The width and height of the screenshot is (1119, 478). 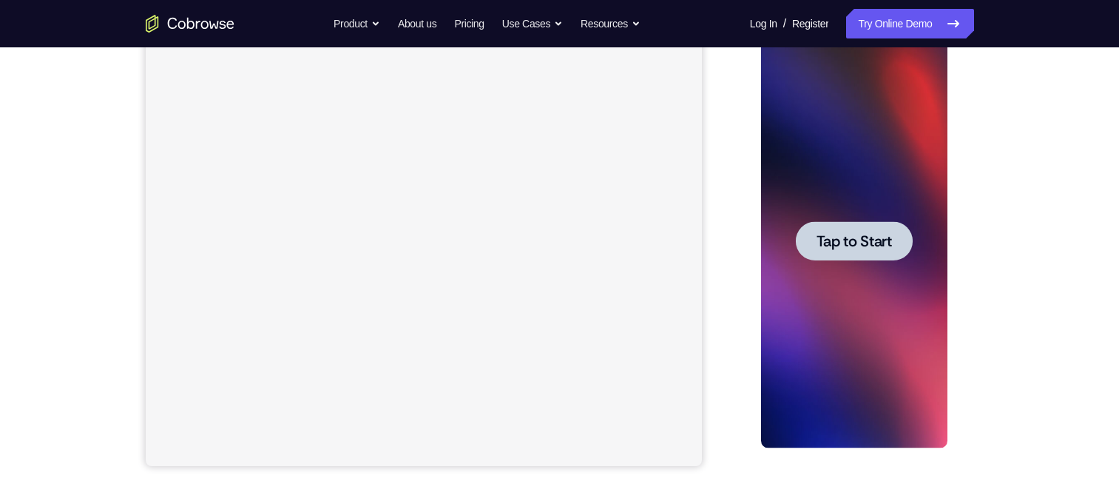 I want to click on button: Resources, so click(x=610, y=24).